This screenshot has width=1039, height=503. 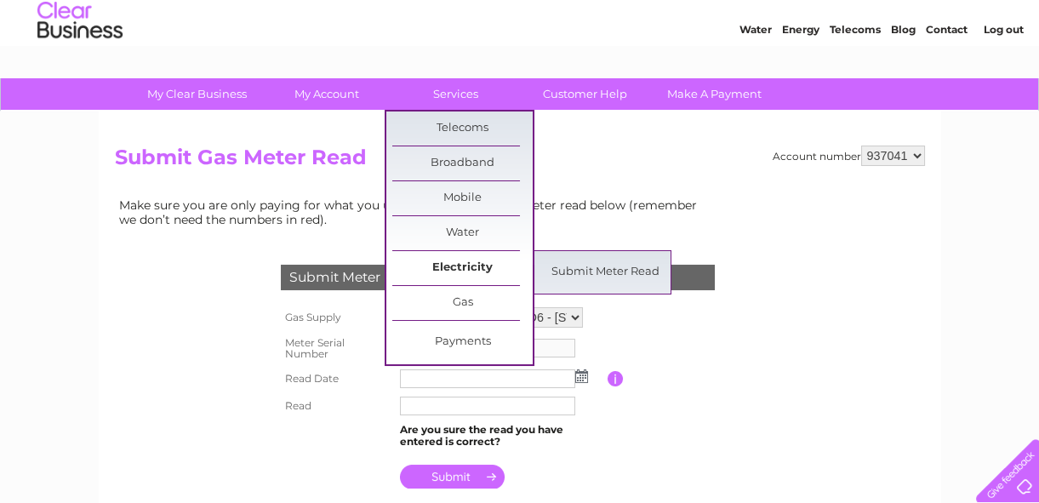 What do you see at coordinates (946, 78) in the screenshot?
I see `a: Contact` at bounding box center [946, 78].